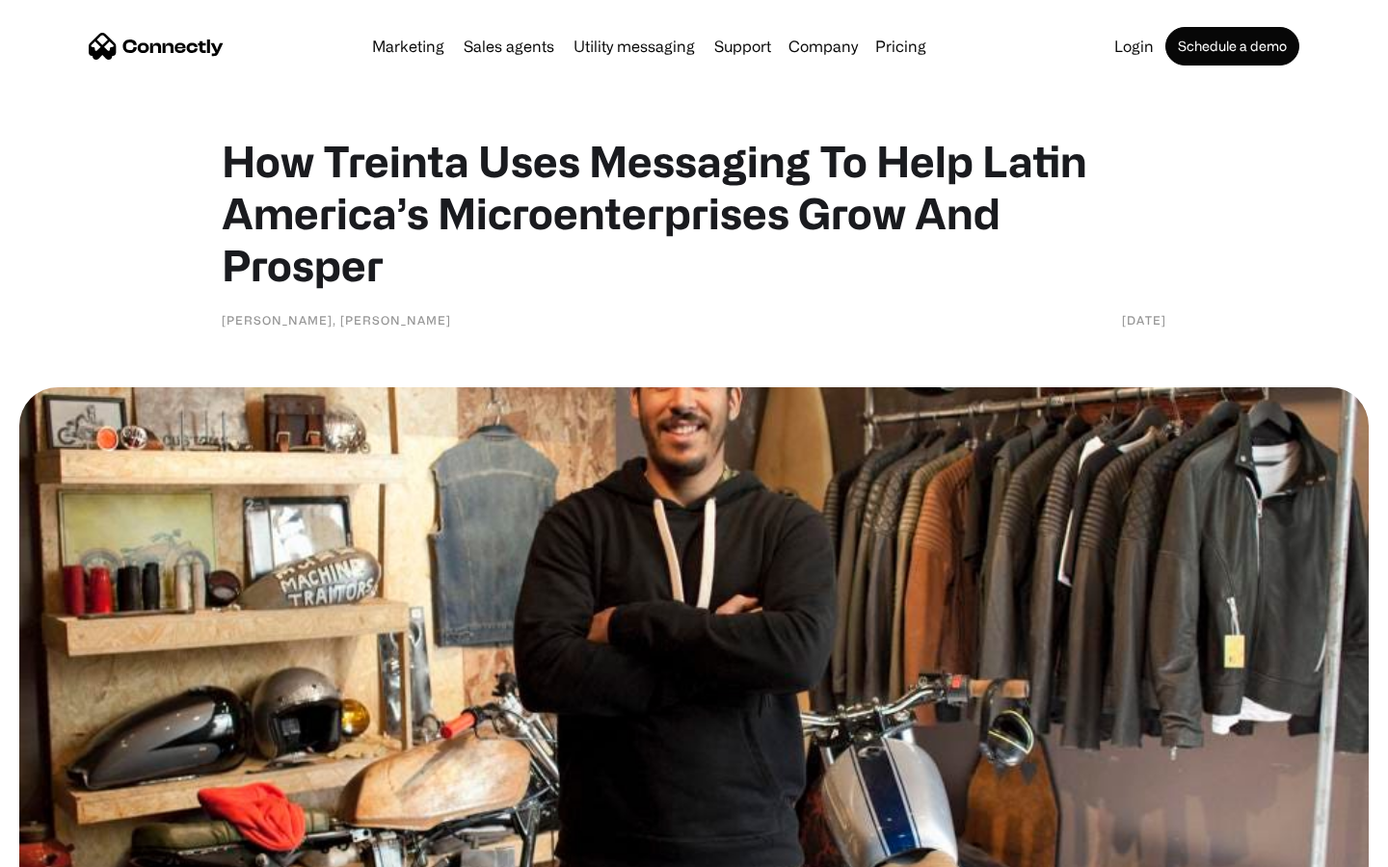  I want to click on a: Schedule a demo, so click(1232, 46).